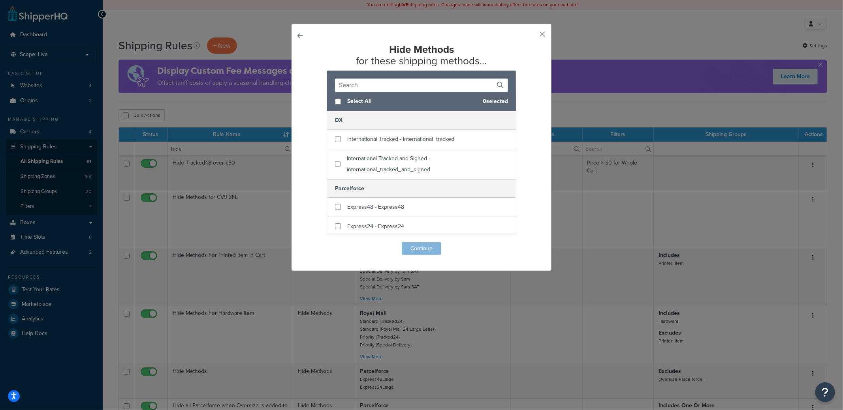 This screenshot has width=843, height=410. What do you see at coordinates (421, 188) in the screenshot?
I see `h5: Parcelforce` at bounding box center [421, 188].